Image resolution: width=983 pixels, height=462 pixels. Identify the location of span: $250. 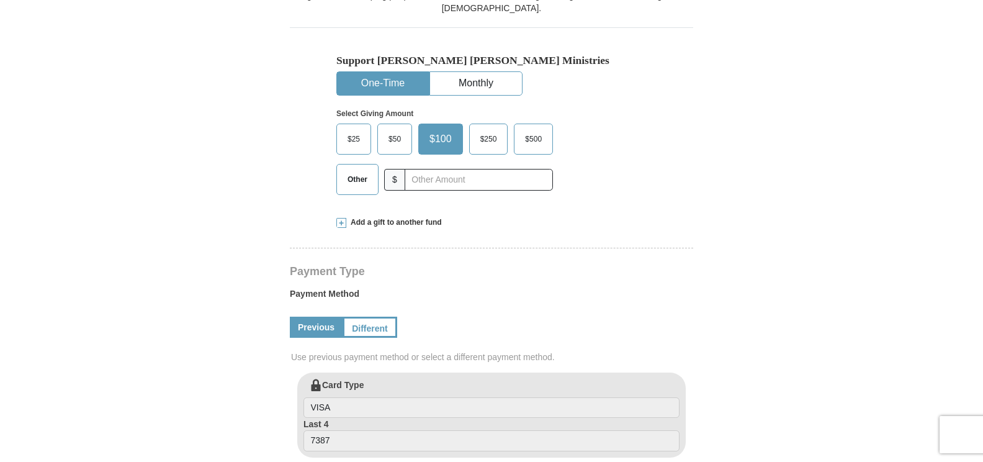
(488, 139).